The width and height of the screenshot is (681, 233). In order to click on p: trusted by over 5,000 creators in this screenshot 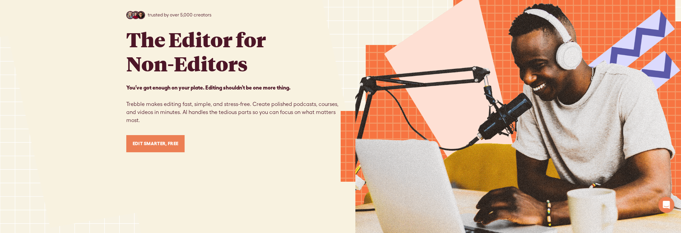, I will do `click(179, 15)`.